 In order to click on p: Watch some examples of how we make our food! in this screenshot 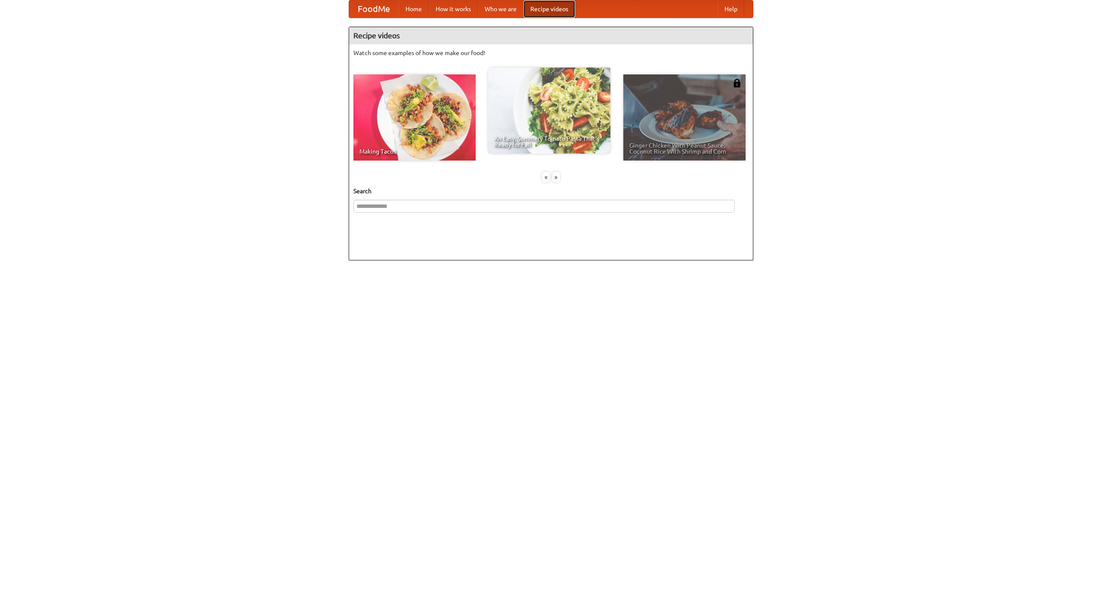, I will do `click(551, 53)`.